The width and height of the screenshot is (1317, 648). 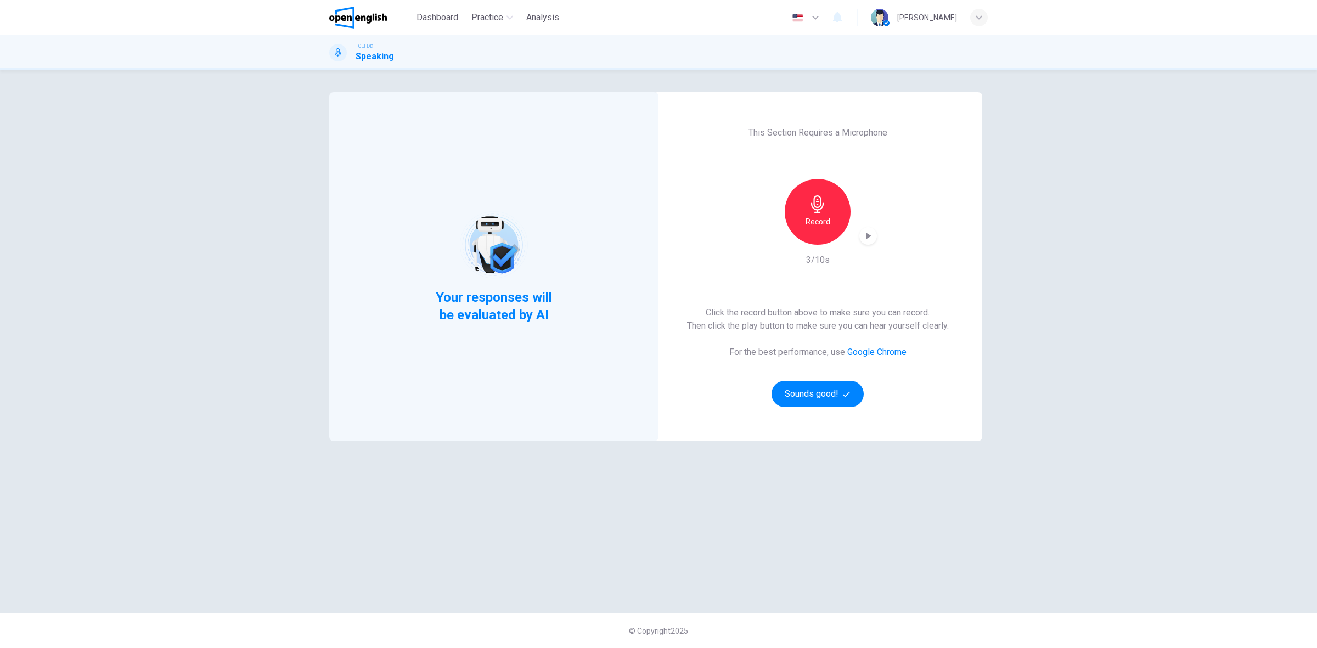 I want to click on span: TOEFL®, so click(x=364, y=46).